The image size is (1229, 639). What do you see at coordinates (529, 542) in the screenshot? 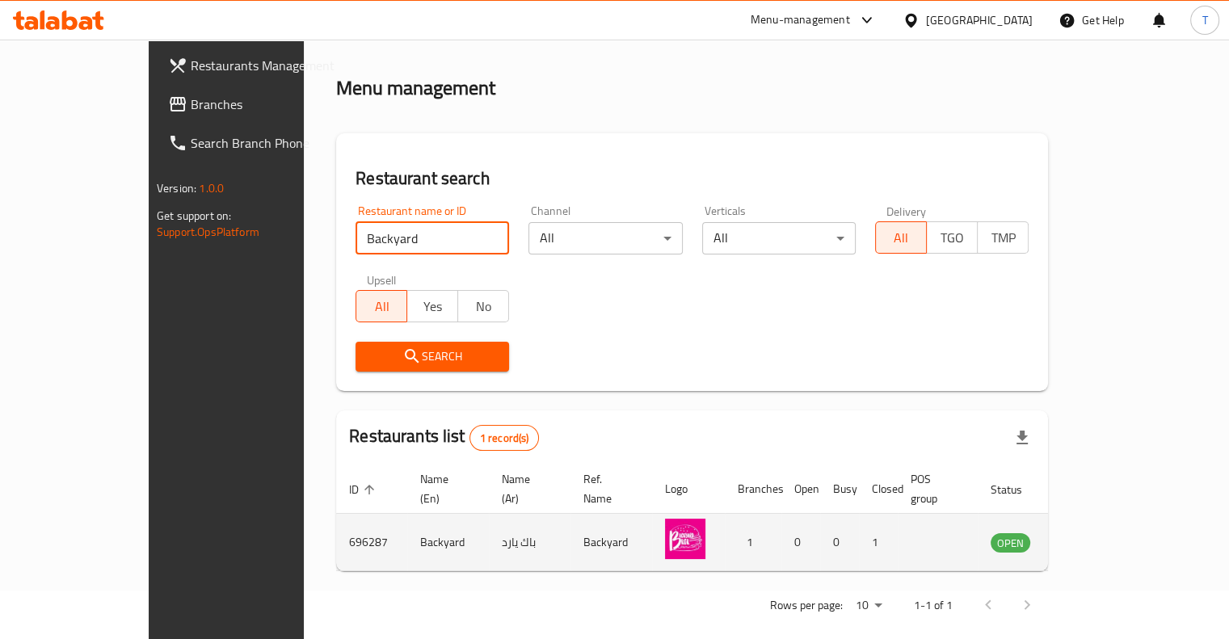
I see `td: باك يارد` at bounding box center [529, 542].